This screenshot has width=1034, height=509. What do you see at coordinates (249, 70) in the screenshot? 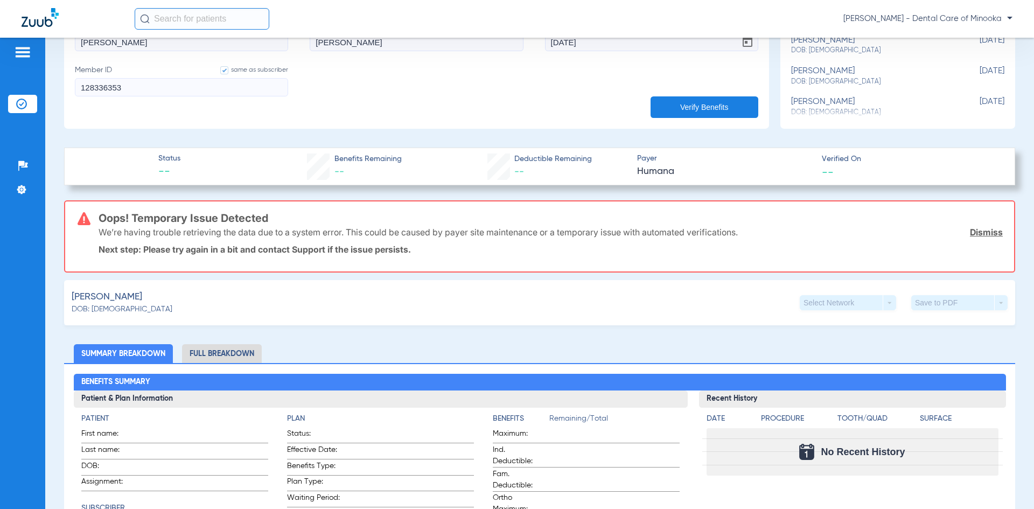
I see `label: same as subscriber` at bounding box center [249, 70].